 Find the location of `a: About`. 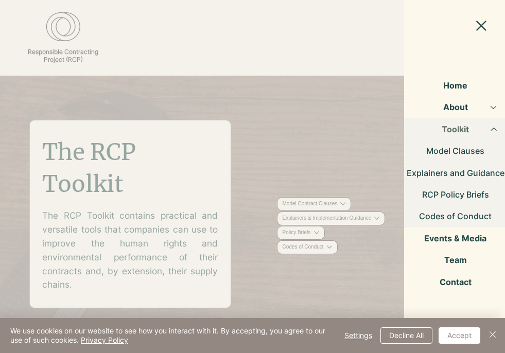

a: About is located at coordinates (456, 107).